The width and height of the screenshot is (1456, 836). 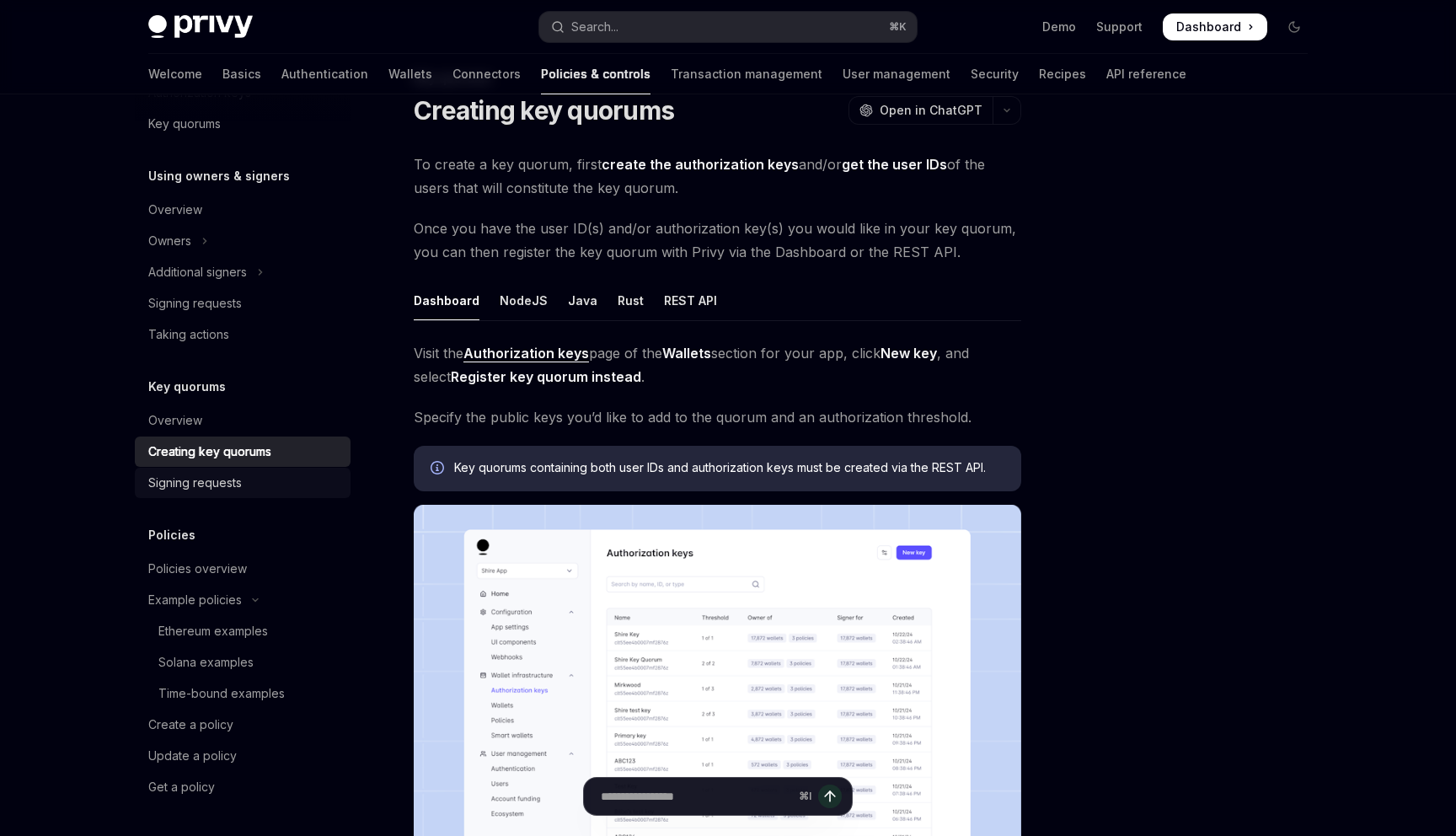 I want to click on a: Transaction management, so click(x=747, y=74).